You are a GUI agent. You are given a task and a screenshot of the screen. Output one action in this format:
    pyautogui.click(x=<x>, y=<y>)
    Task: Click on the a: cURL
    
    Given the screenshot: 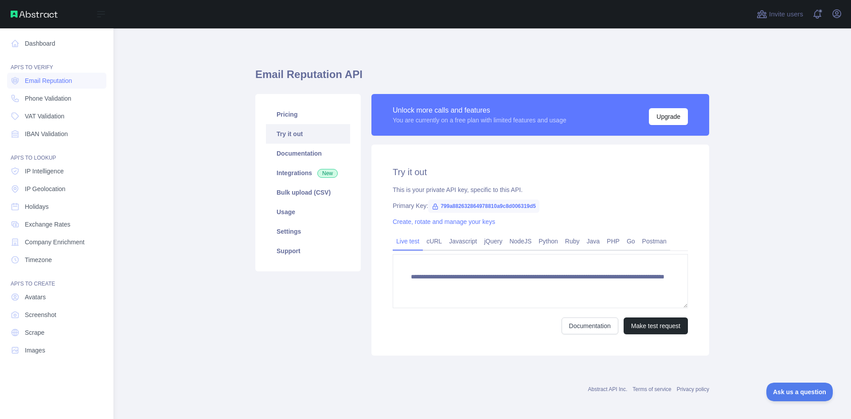 What is the action you would take?
    pyautogui.click(x=434, y=241)
    